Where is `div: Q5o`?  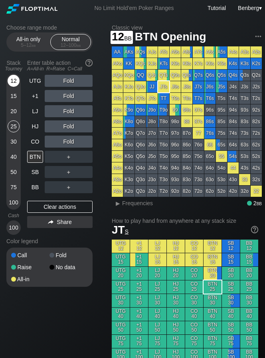
div: Q5o is located at coordinates (141, 156).